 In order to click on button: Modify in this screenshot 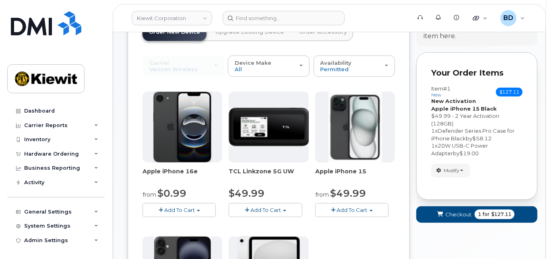, I will do `click(451, 171)`.